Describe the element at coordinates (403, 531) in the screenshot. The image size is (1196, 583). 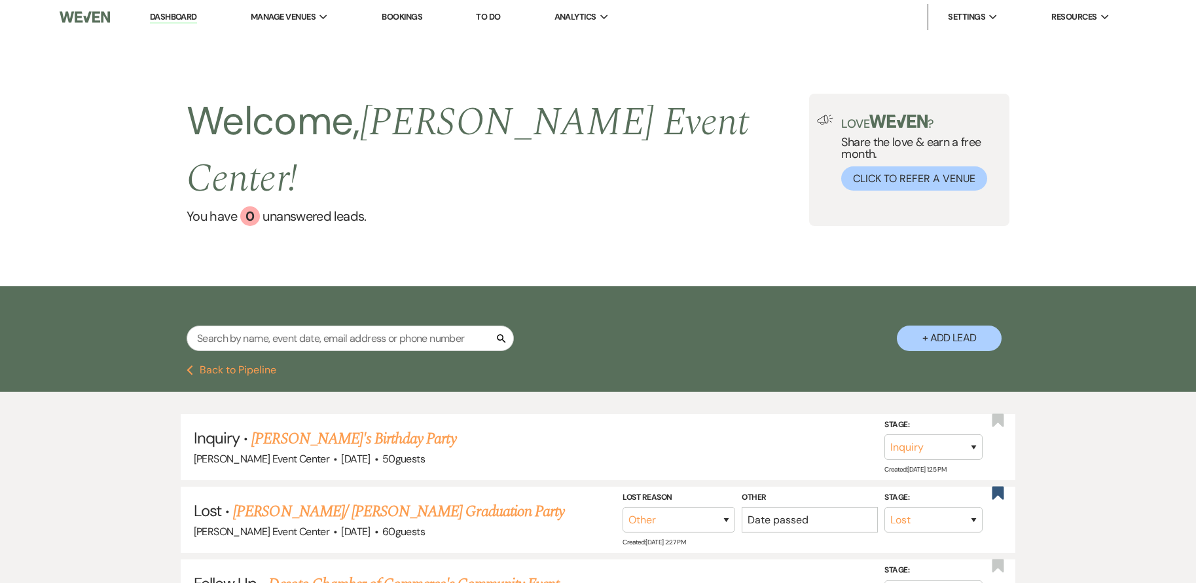
I see `span: 60 guests` at that location.